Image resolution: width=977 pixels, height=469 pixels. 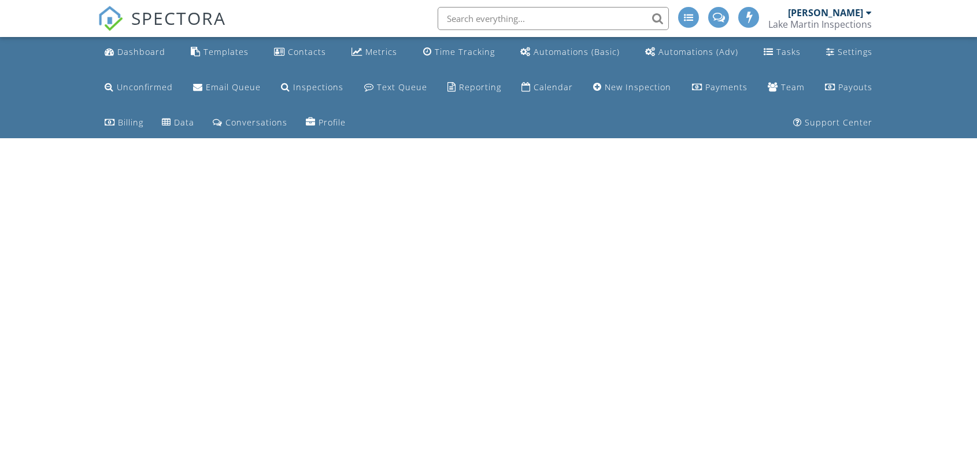 I want to click on div: Automations (Basic), so click(x=577, y=51).